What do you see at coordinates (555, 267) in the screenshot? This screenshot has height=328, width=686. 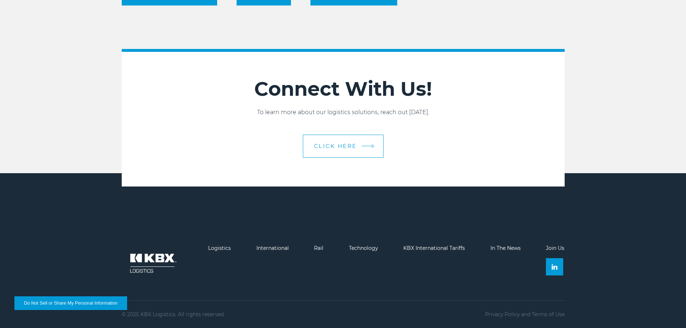 I see `img: Linkedin` at bounding box center [555, 267].